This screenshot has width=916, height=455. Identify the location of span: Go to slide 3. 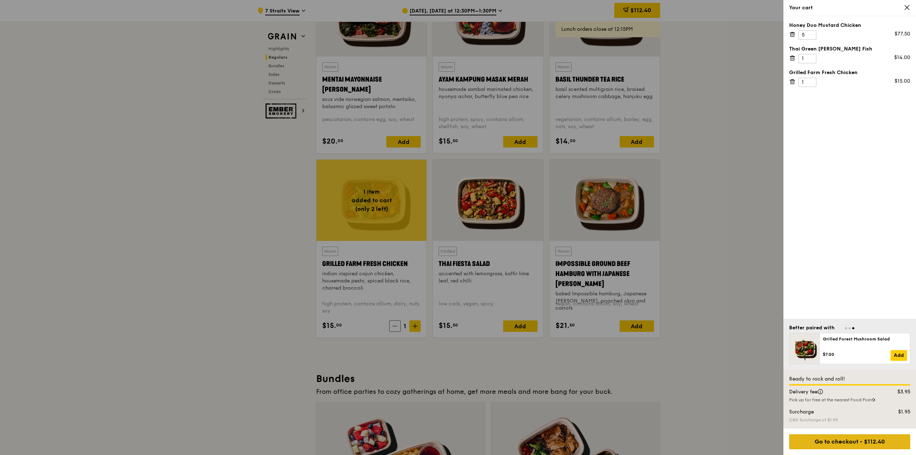
(853, 329).